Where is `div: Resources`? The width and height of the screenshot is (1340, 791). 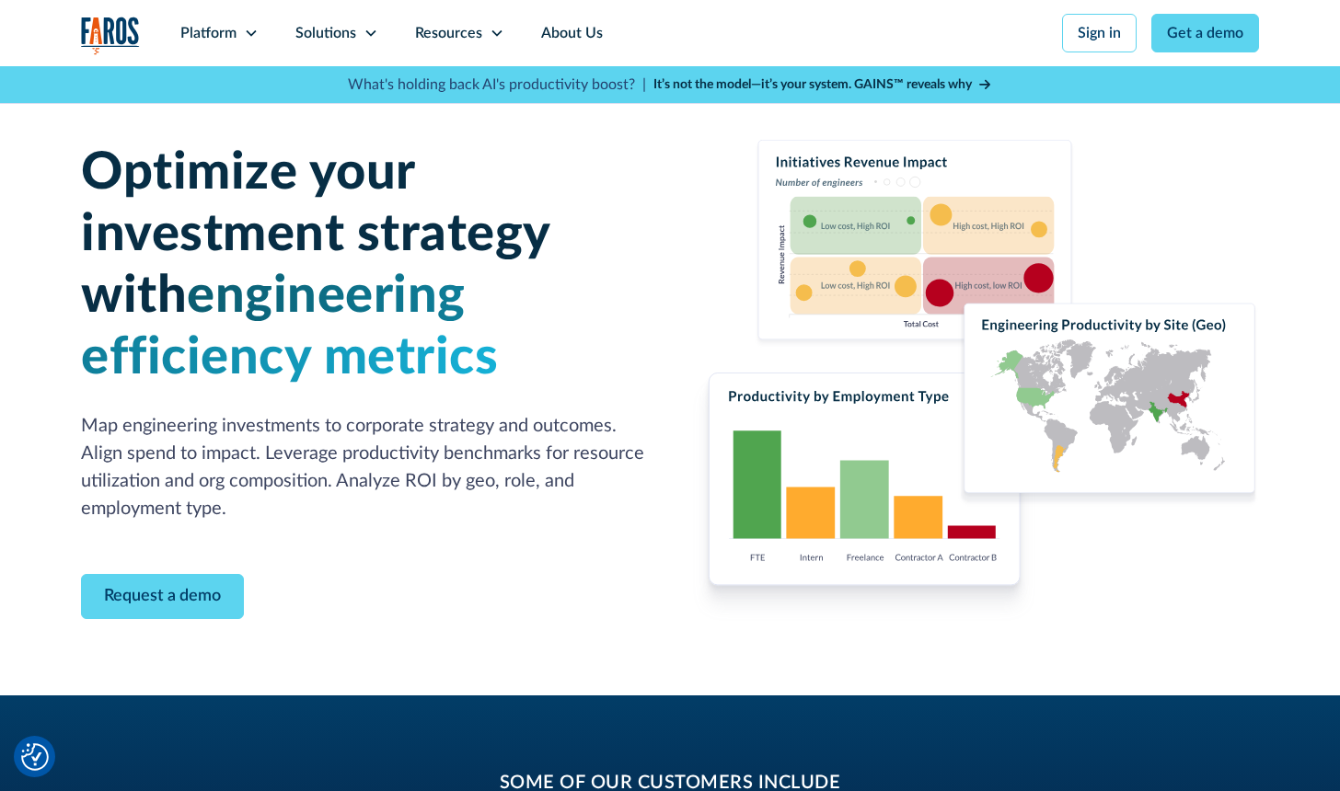 div: Resources is located at coordinates (448, 33).